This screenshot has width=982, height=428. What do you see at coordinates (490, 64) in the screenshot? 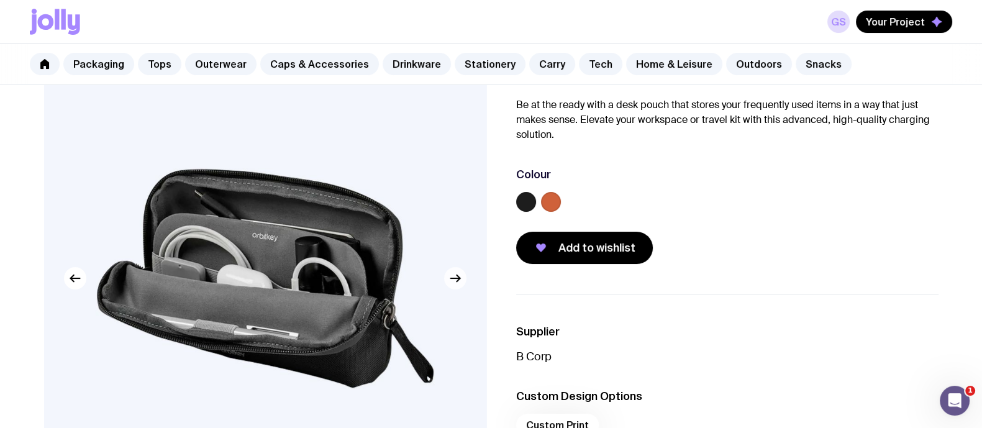
I see `a: Stationery` at bounding box center [490, 64].